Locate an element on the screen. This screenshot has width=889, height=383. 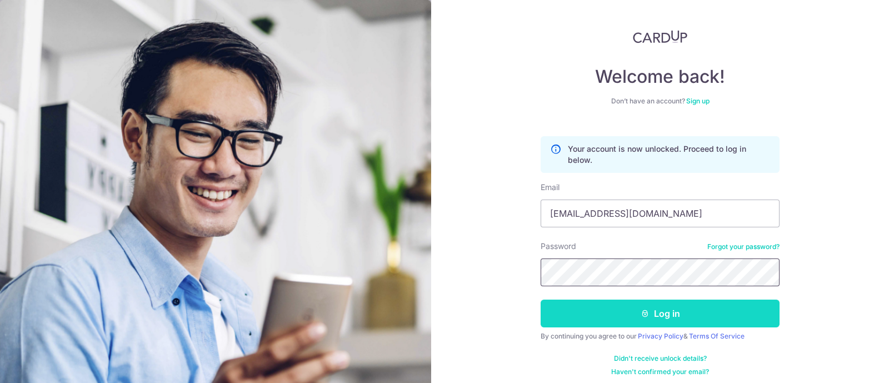
h4: Welcome back! is located at coordinates (660, 77).